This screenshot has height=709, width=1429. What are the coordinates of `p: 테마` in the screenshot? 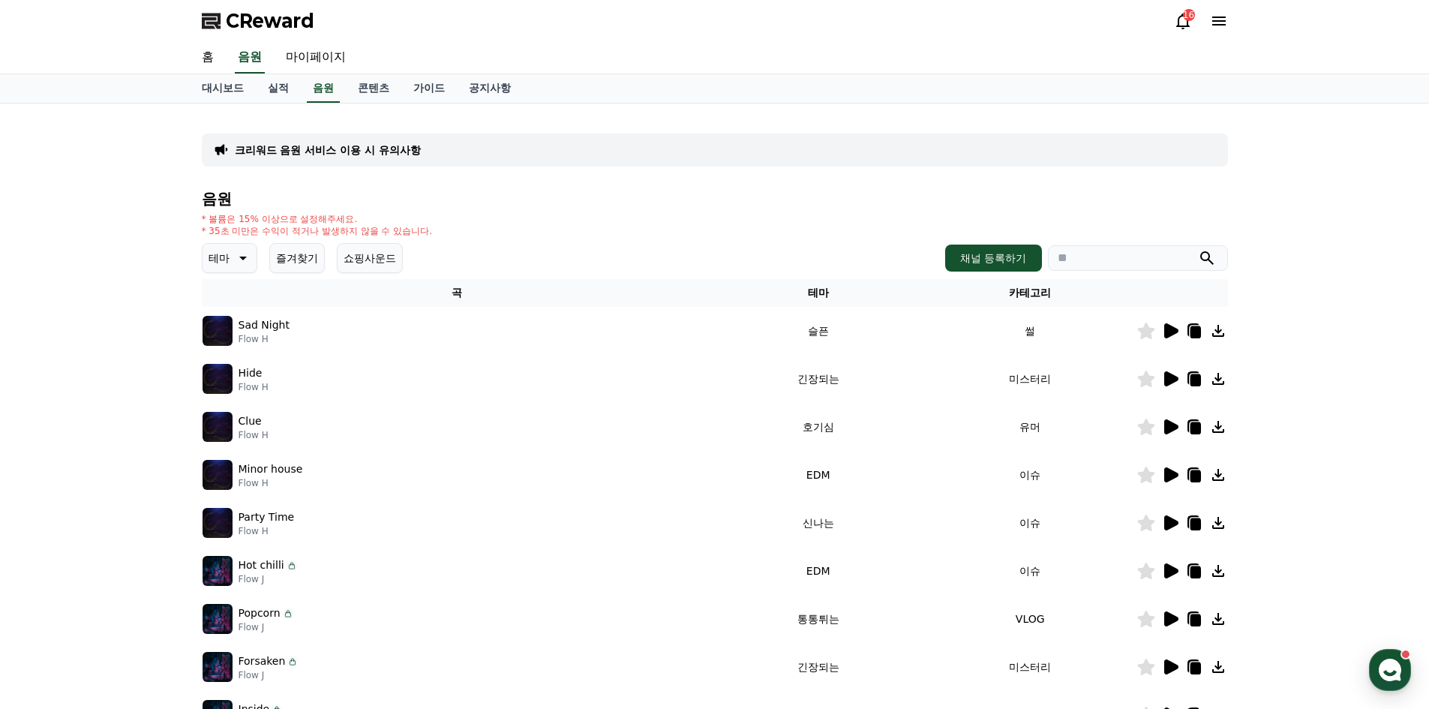 It's located at (219, 258).